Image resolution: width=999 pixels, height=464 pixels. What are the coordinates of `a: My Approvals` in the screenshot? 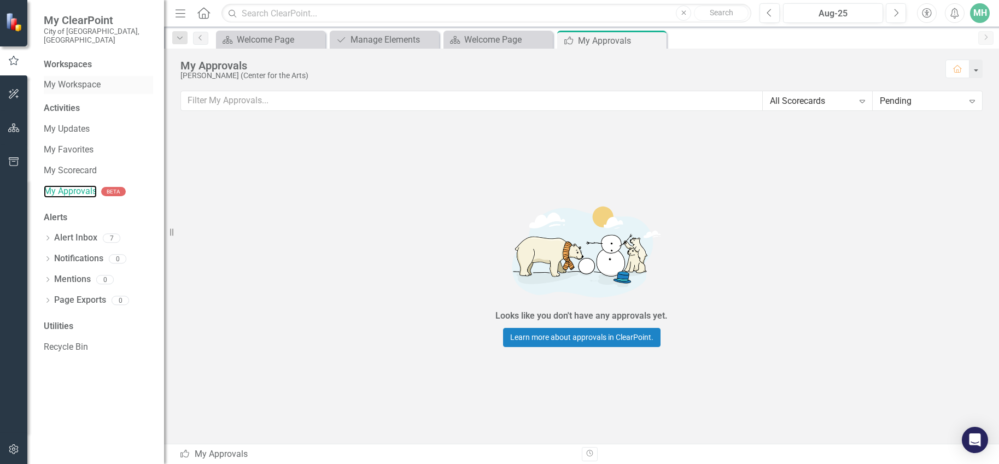 It's located at (70, 191).